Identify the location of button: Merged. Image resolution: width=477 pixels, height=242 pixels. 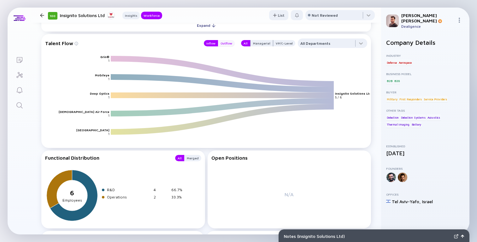
(193, 158).